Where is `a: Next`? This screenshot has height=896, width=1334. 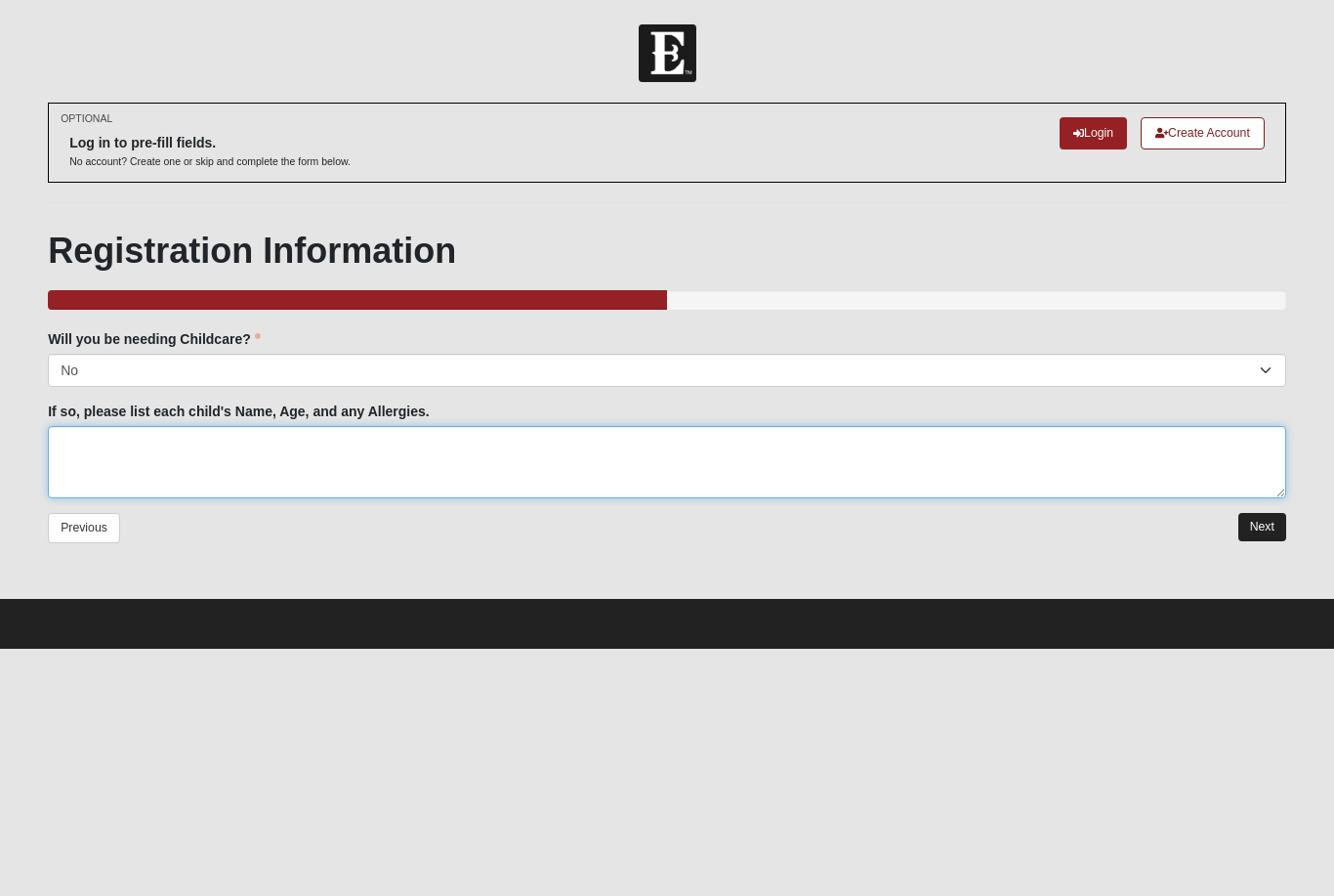 a: Next is located at coordinates (1262, 527).